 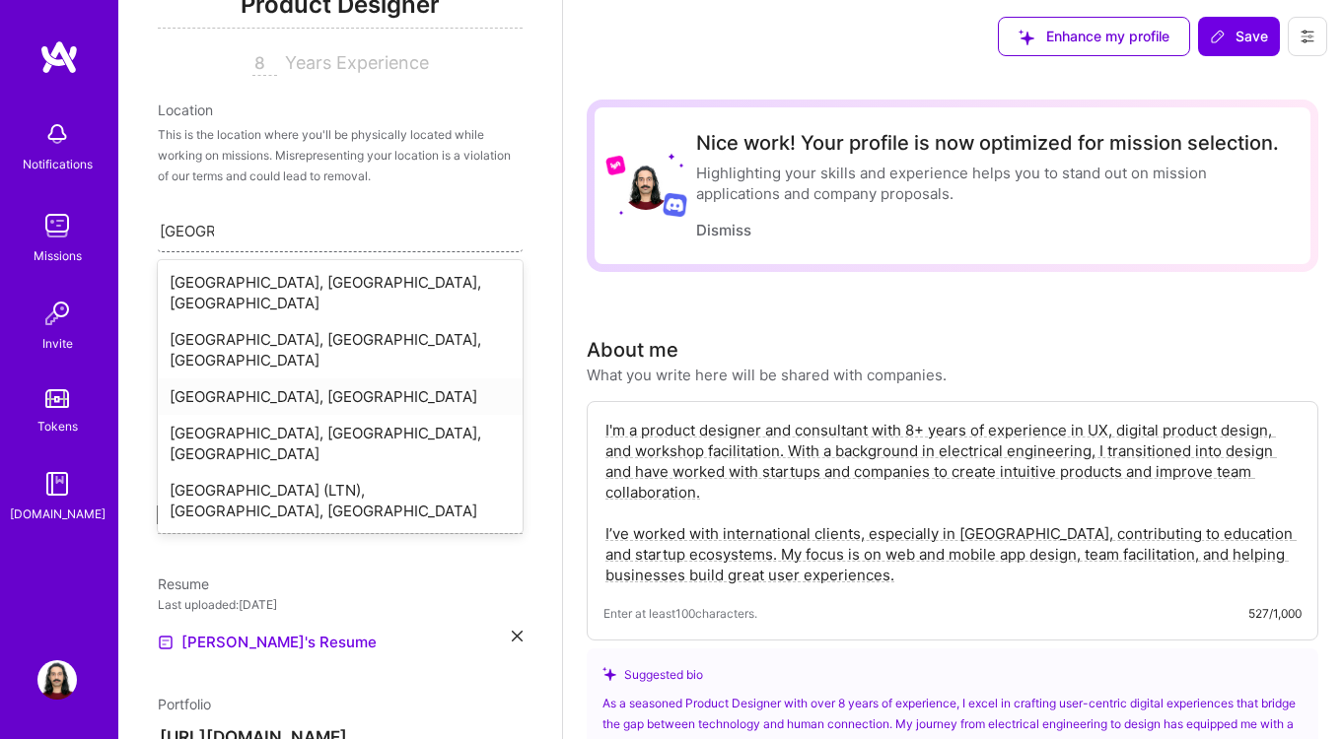 What do you see at coordinates (183, 584) in the screenshot?
I see `span: Resume` at bounding box center [183, 584].